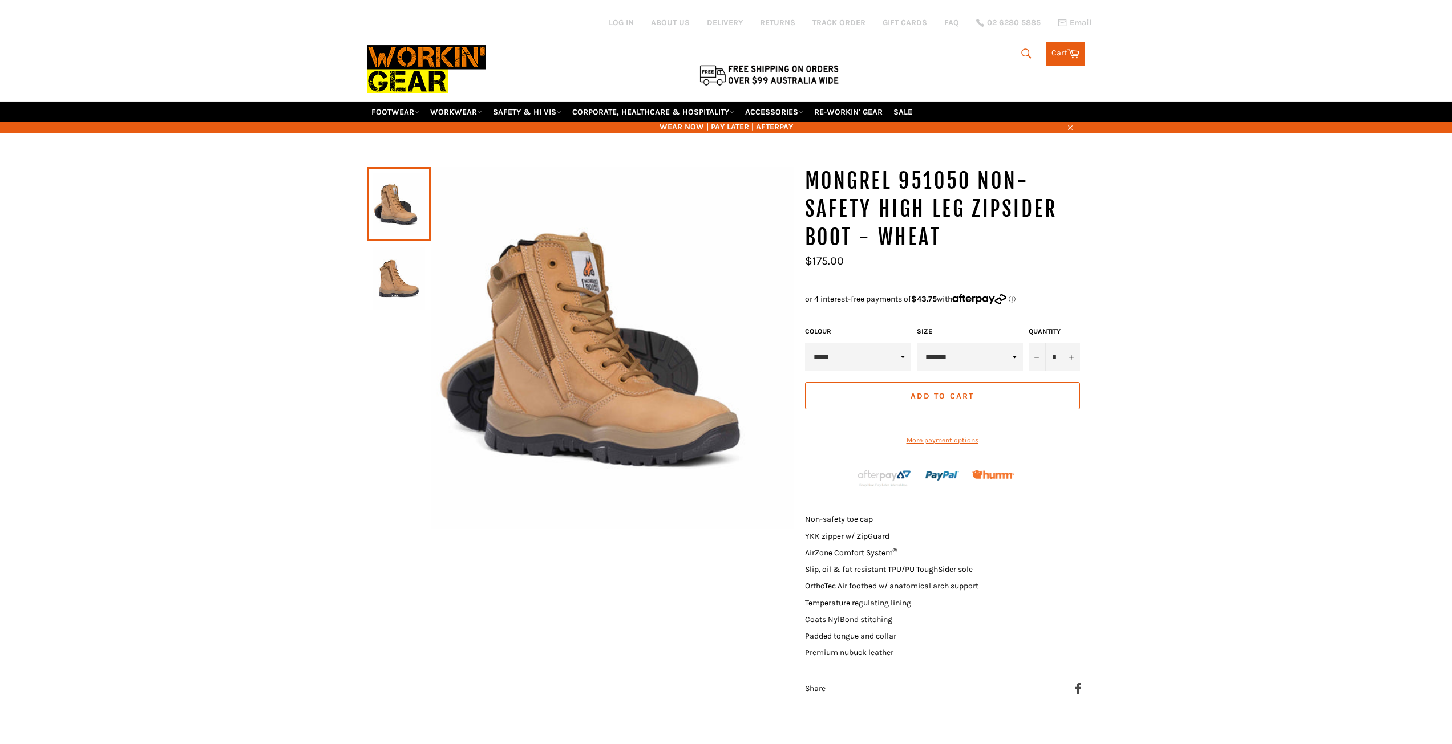 The height and width of the screenshot is (744, 1452). I want to click on img: Flat $9.95 shipping Australia wide, so click(769, 75).